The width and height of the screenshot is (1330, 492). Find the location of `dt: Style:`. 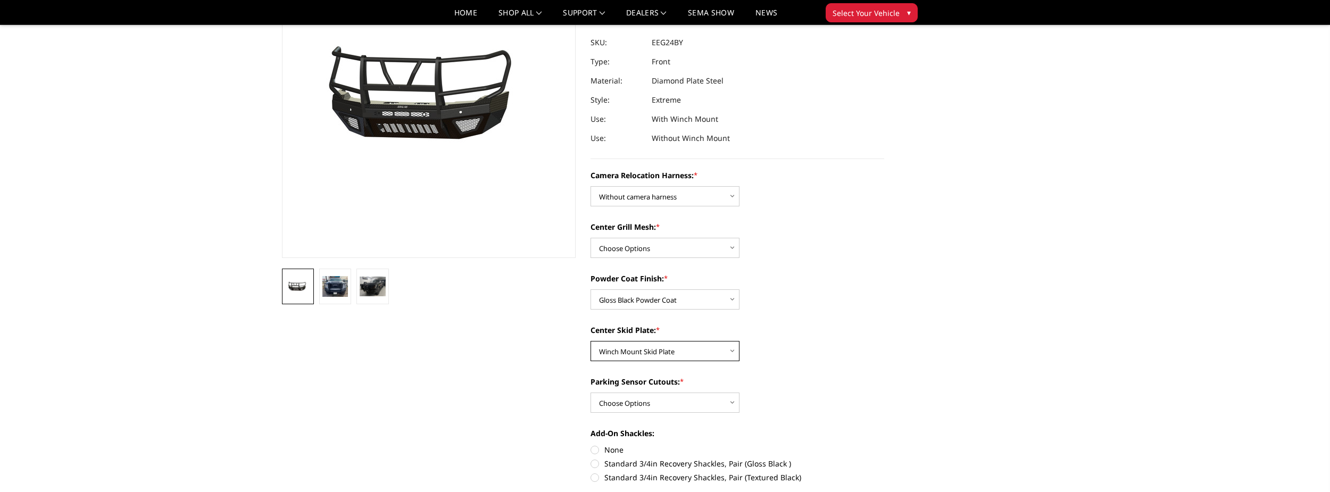

dt: Style: is located at coordinates (617, 100).